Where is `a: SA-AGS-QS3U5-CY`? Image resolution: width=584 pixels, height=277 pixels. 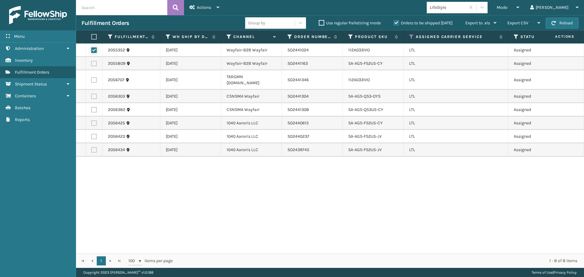
a: SA-AGS-QS3U5-CY is located at coordinates (366, 110).